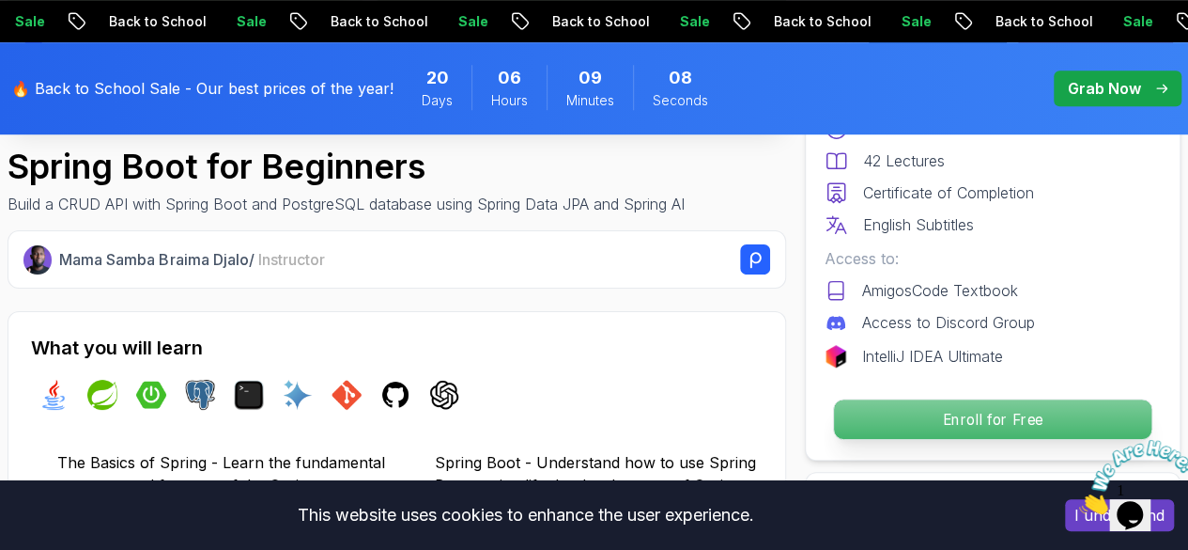 The height and width of the screenshot is (550, 1188). I want to click on img: ai logo, so click(298, 395).